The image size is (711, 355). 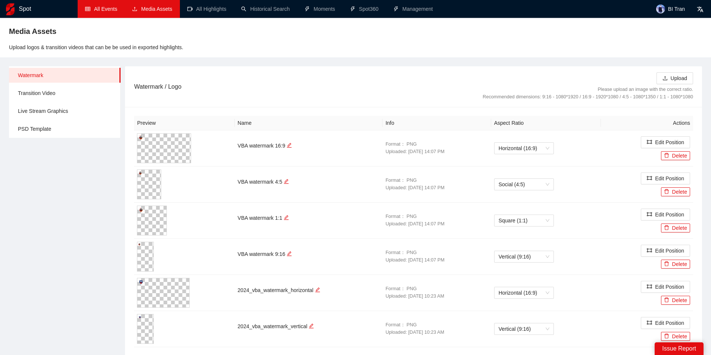 I want to click on div: Watermark / Logo, so click(x=308, y=87).